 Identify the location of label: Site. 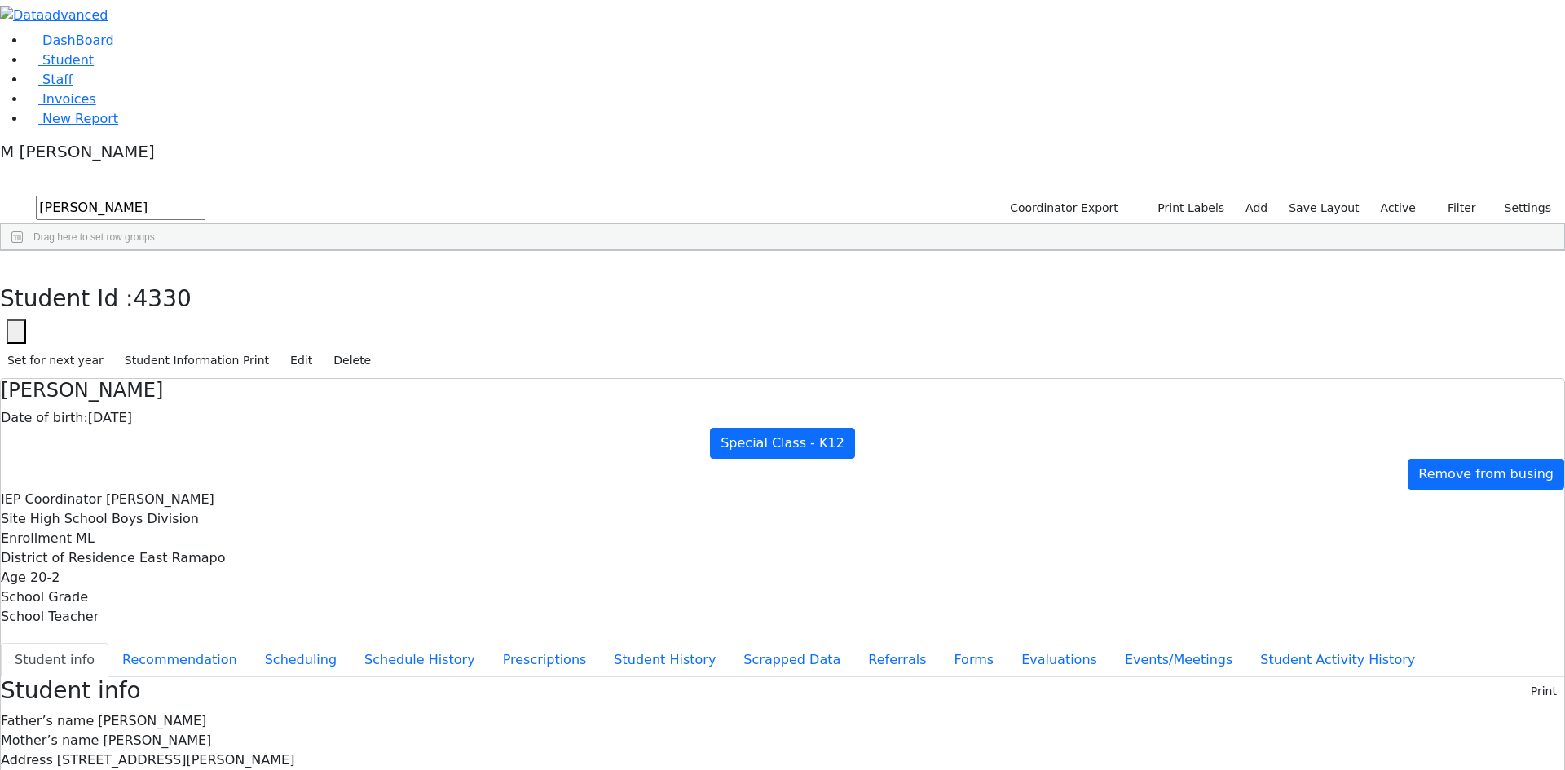
(13, 519).